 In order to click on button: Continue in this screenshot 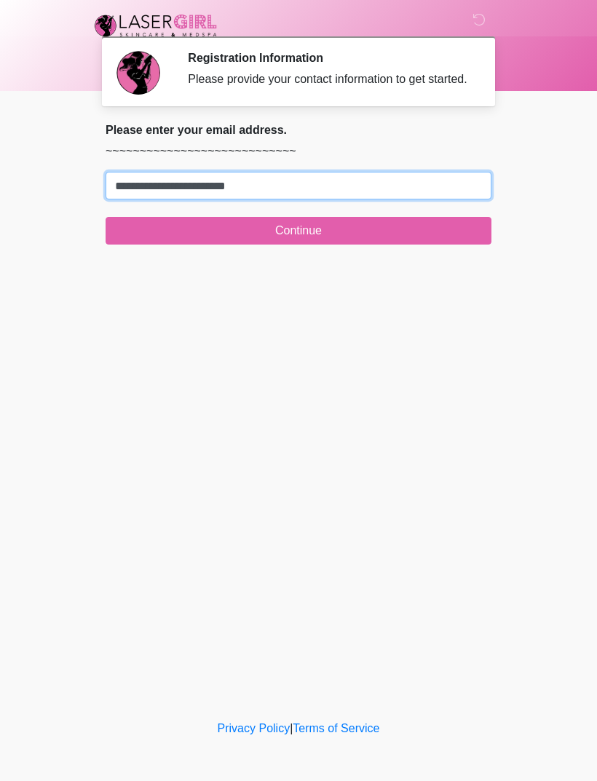, I will do `click(299, 231)`.